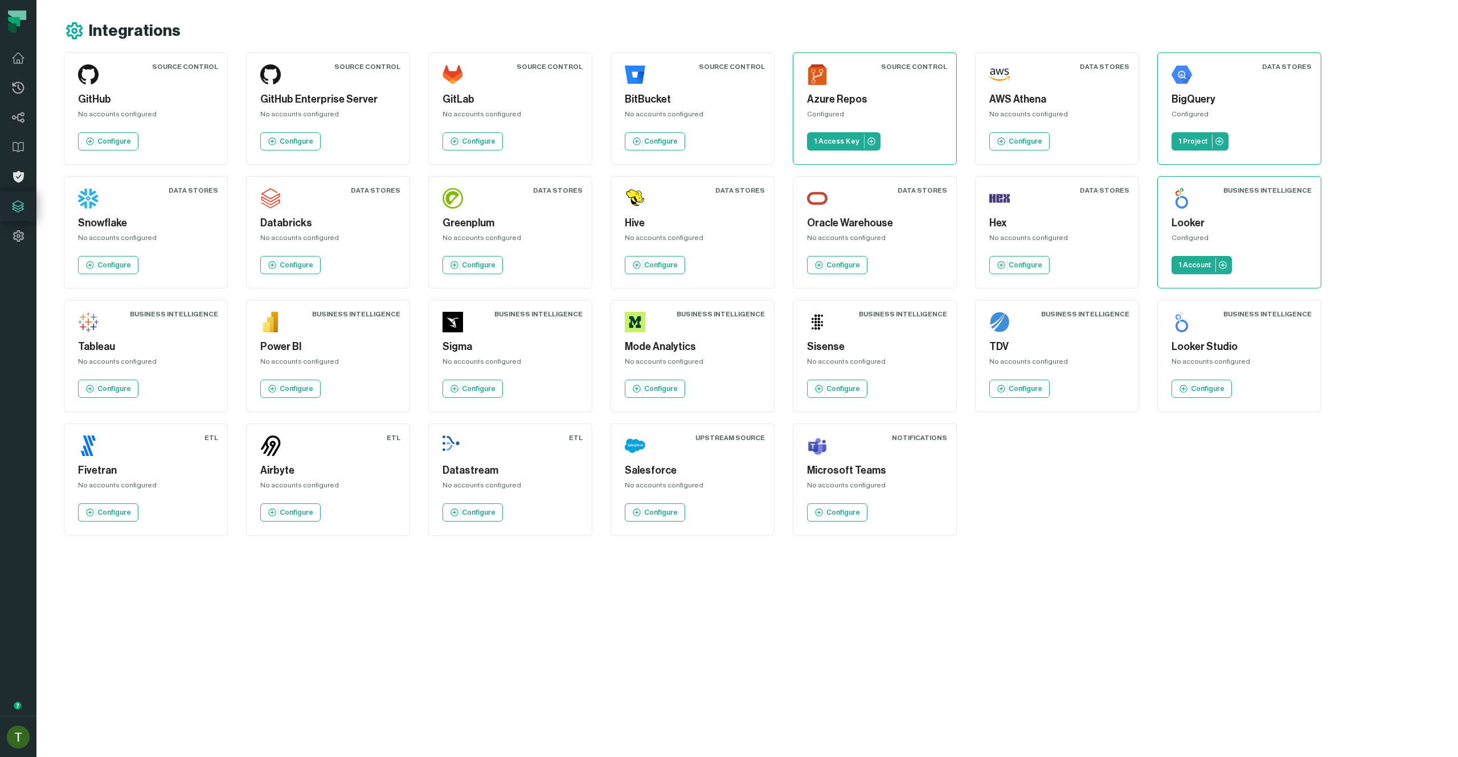 This screenshot has width=1458, height=757. I want to click on img: avatar of Tomer Galun, so click(18, 737).